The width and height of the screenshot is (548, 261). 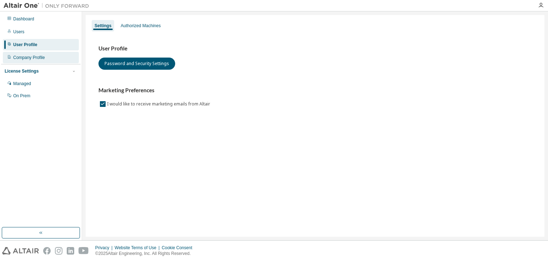 I want to click on p: © 2025 Altair Engineering, Inc. All Rights Reserved., so click(x=146, y=253).